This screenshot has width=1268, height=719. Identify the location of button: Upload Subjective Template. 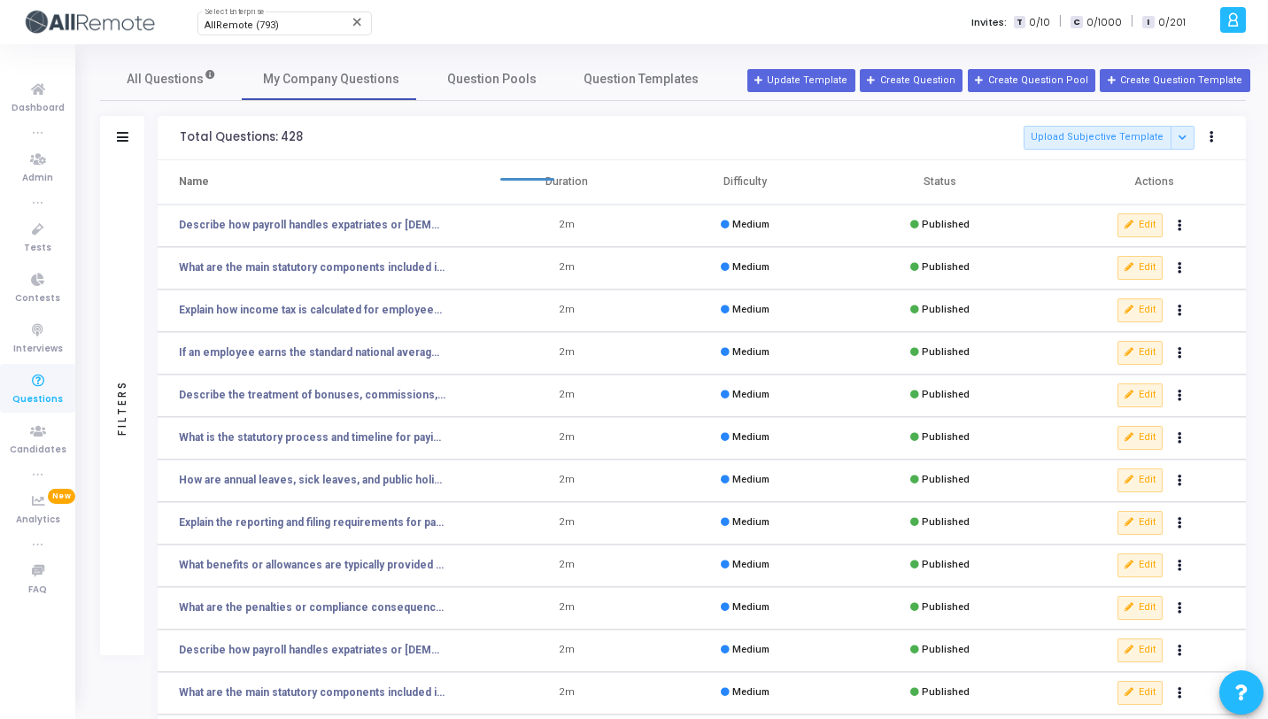
(1097, 137).